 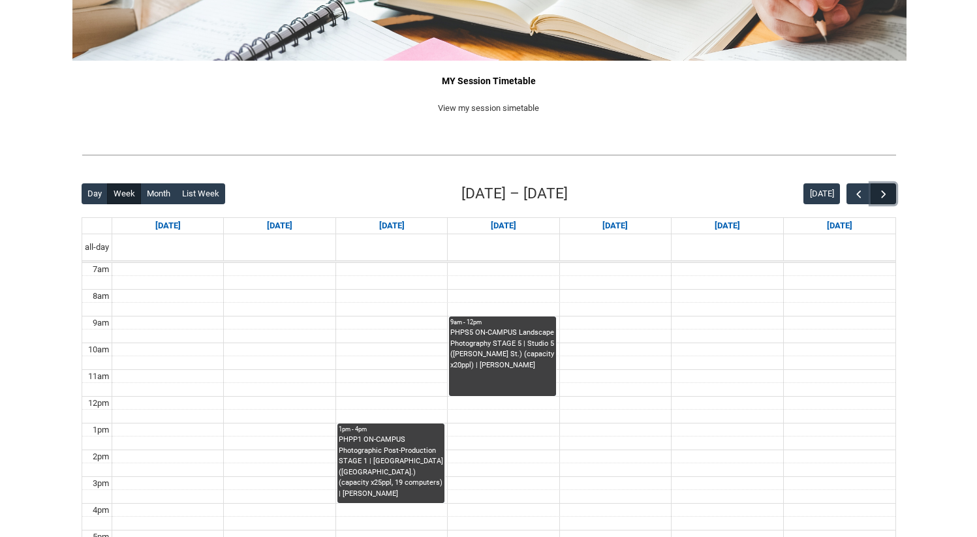 What do you see at coordinates (99, 350) in the screenshot?
I see `div: 10am` at bounding box center [99, 350].